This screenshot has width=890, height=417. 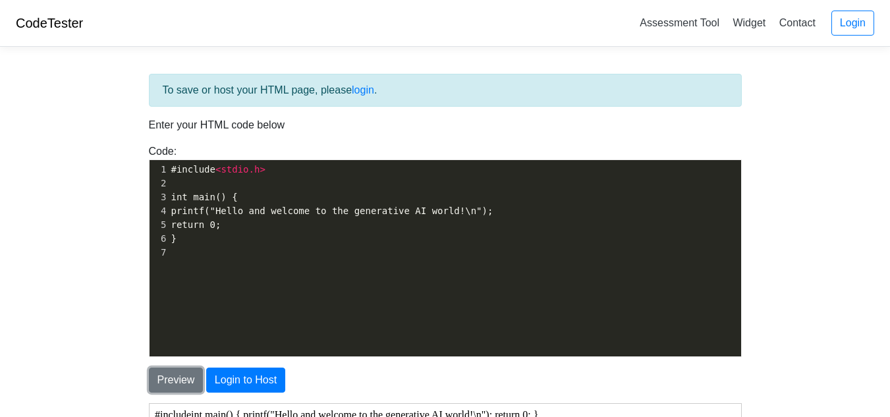 I want to click on div: To save or host your HTML page, please ., so click(x=446, y=90).